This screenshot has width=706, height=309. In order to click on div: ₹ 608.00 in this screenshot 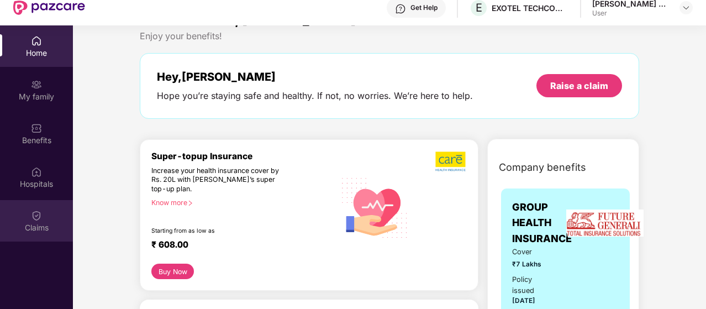, I will do `click(238, 246)`.